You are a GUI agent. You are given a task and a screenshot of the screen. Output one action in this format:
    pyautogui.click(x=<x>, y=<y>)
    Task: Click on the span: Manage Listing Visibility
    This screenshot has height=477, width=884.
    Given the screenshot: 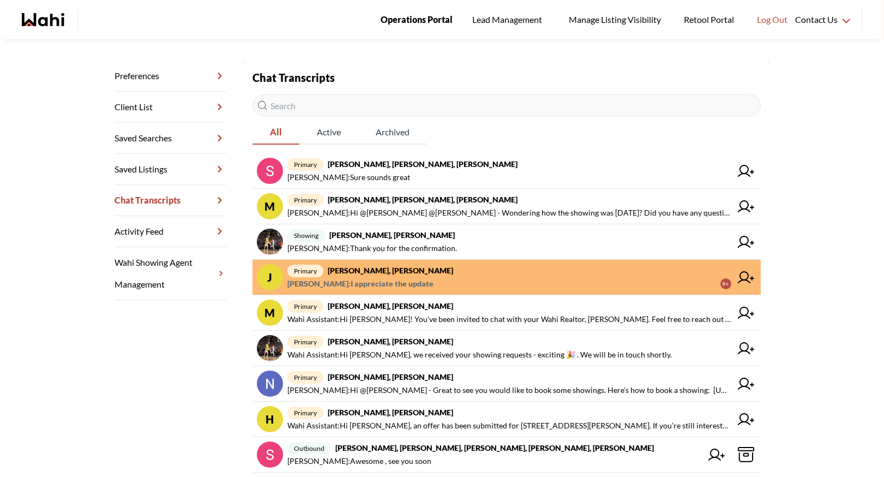 What is the action you would take?
    pyautogui.click(x=615, y=20)
    